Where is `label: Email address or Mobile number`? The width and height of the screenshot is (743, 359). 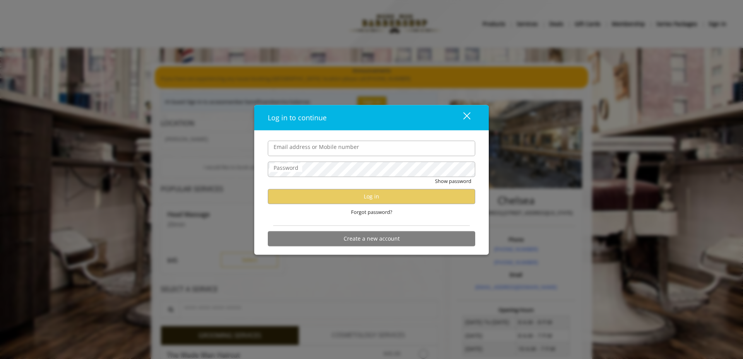
label: Email address or Mobile number is located at coordinates (316, 147).